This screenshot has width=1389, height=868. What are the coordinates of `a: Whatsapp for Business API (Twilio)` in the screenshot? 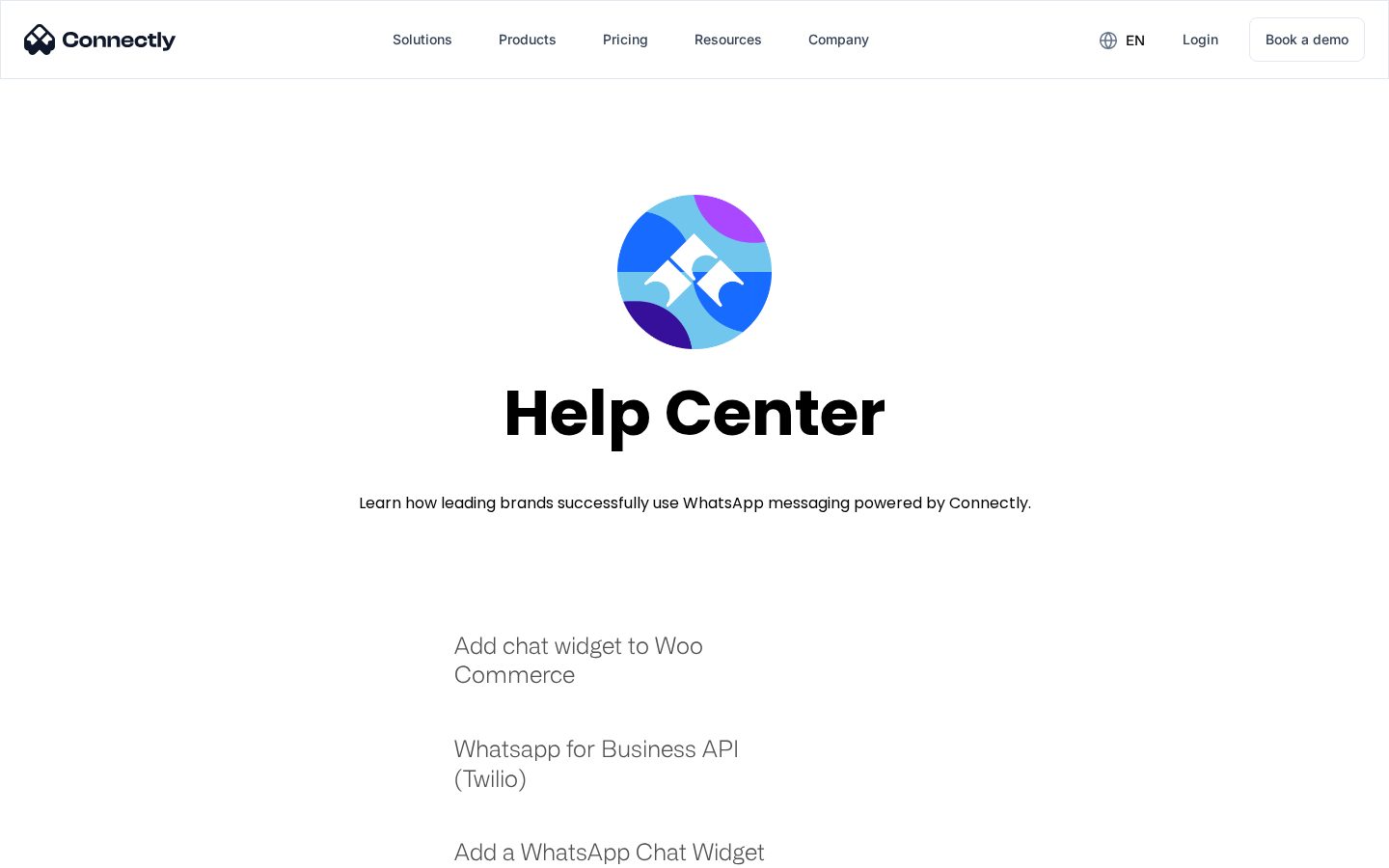 It's located at (622, 772).